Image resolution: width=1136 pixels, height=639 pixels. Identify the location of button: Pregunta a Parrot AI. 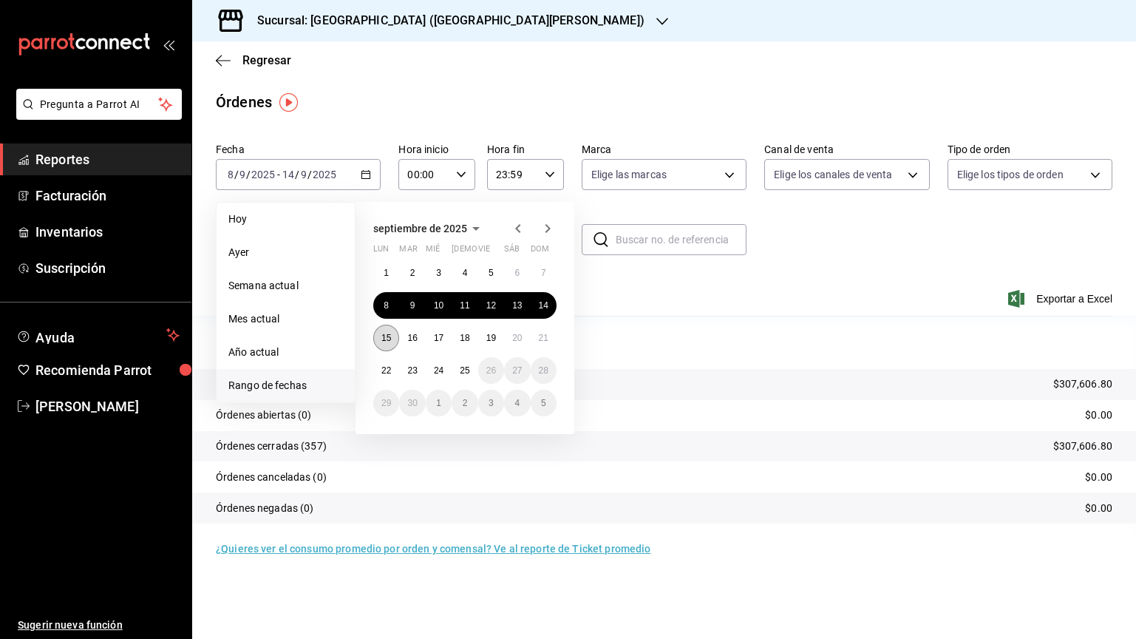
(99, 104).